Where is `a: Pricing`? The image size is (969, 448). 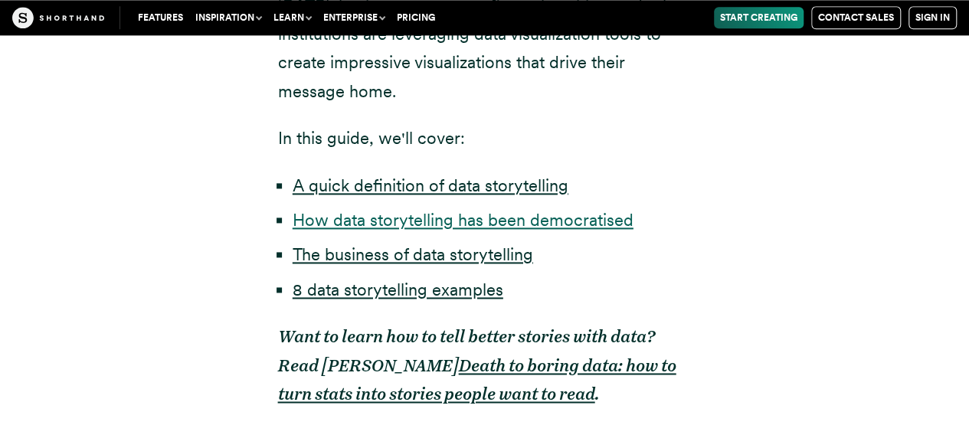
a: Pricing is located at coordinates (416, 18).